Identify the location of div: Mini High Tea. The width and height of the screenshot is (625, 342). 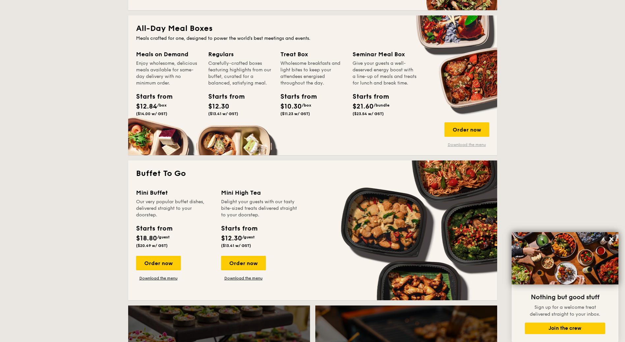
(260, 193).